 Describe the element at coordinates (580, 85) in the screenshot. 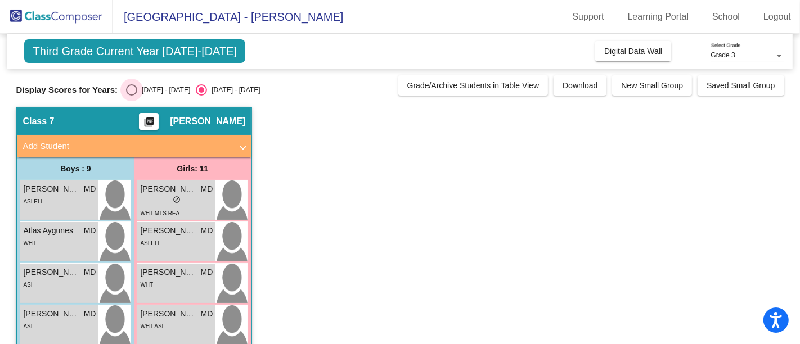

I see `button: Download` at that location.